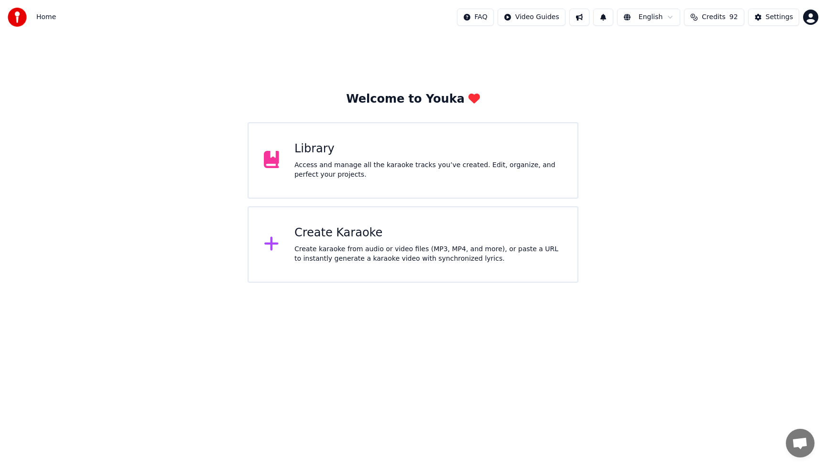 Image resolution: width=826 pixels, height=467 pixels. What do you see at coordinates (475, 17) in the screenshot?
I see `button: FAQ` at bounding box center [475, 17].